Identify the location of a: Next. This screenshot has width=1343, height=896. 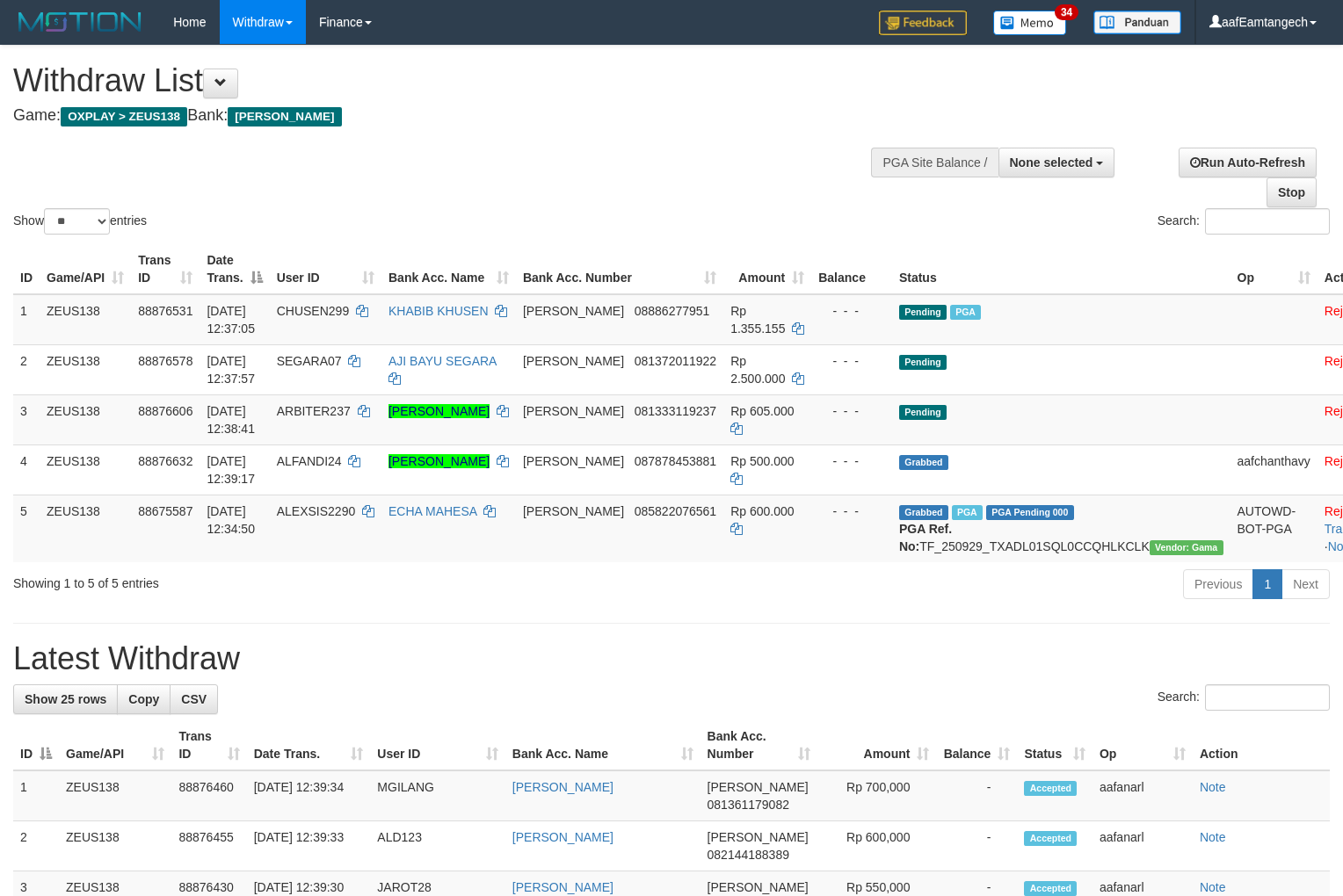
(1305, 584).